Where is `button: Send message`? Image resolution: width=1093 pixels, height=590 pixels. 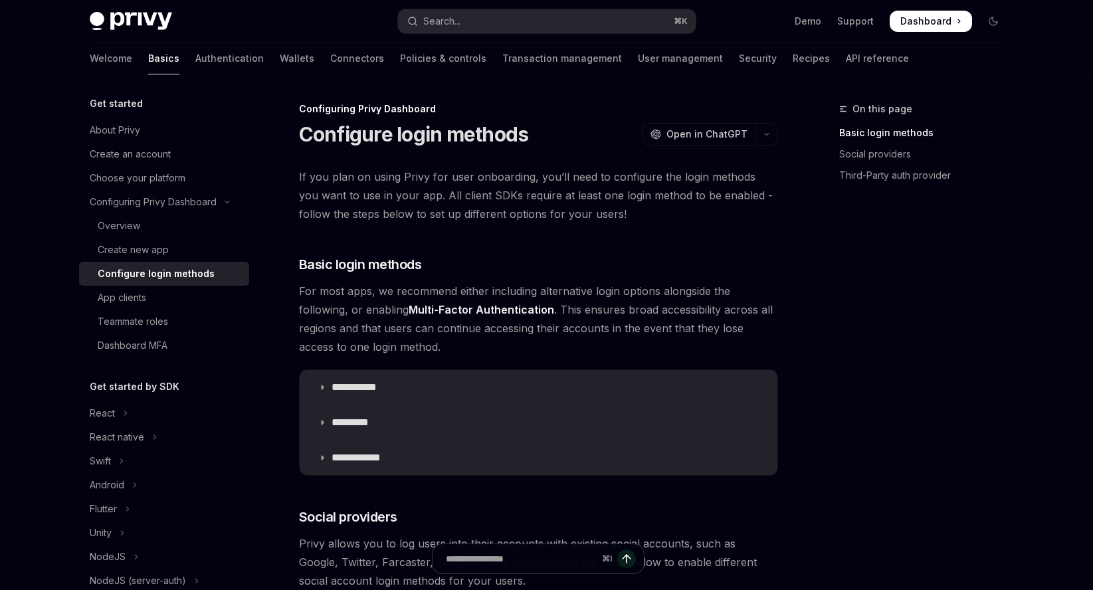
button: Send message is located at coordinates (626, 559).